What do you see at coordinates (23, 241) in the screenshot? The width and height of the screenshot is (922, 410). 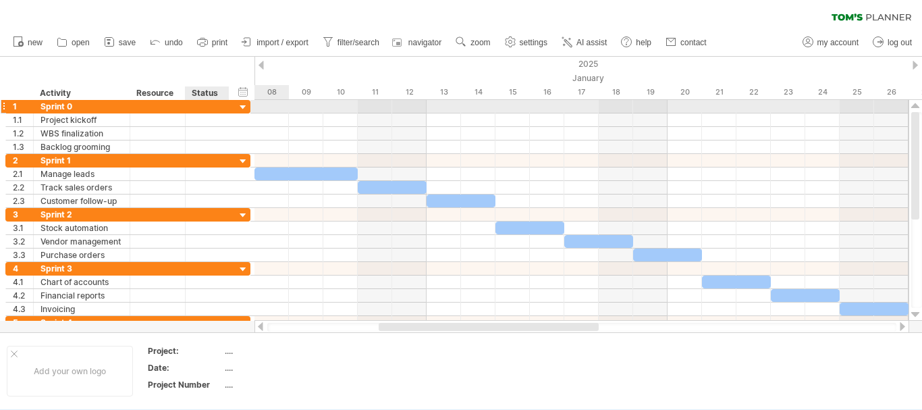 I see `div: 3.2` at bounding box center [23, 241].